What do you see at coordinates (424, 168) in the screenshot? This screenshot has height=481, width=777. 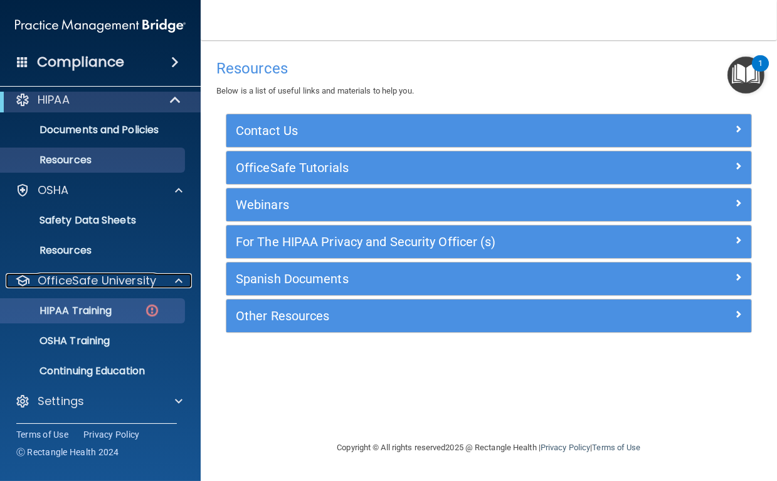 I see `h5: OfficeSafe Tutorials` at bounding box center [424, 168].